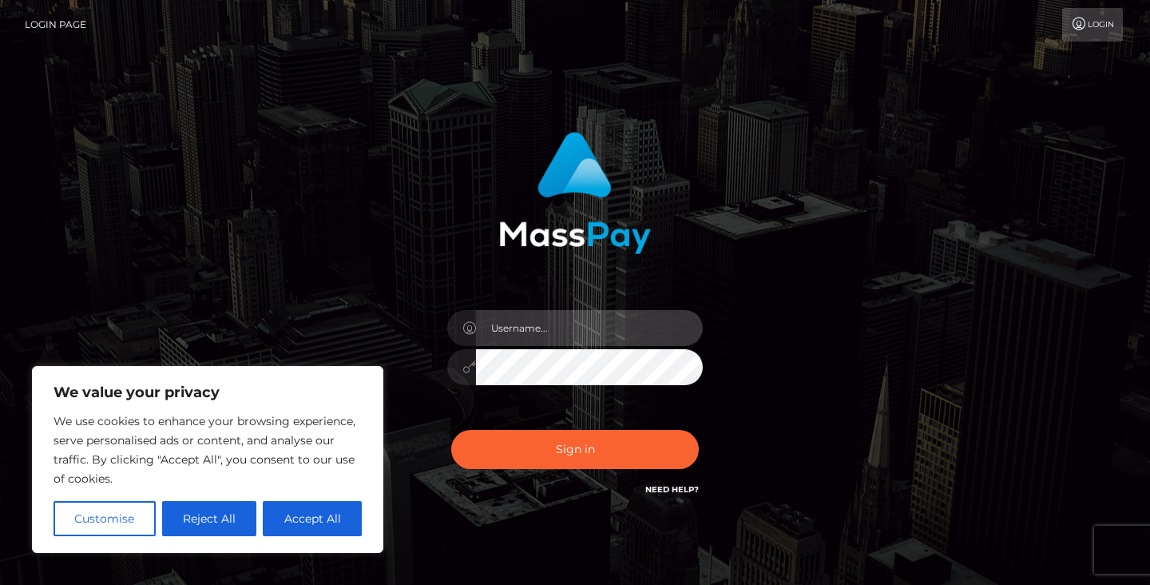 This screenshot has width=1150, height=585. Describe the element at coordinates (589, 327) in the screenshot. I see `input: Username...` at that location.